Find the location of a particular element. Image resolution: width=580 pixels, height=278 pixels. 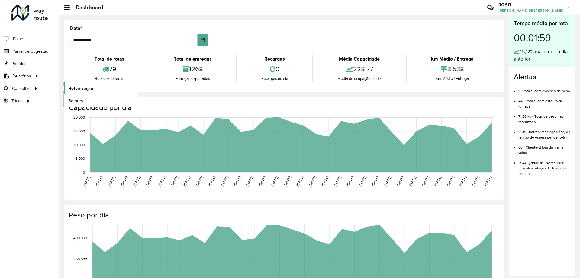

text: 10,000 is located at coordinates (80, 144).